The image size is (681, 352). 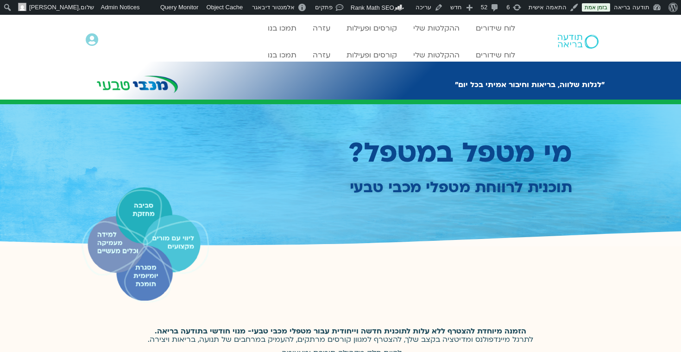 What do you see at coordinates (341, 331) in the screenshot?
I see `strong: הזמנה מיוחדת להצטרף ללא עלות לתוכנית חדשה וייחודית עבור מטפלי מכבי טבעי- מנוי חודשי בתודעה בריאה.` at bounding box center [341, 331].